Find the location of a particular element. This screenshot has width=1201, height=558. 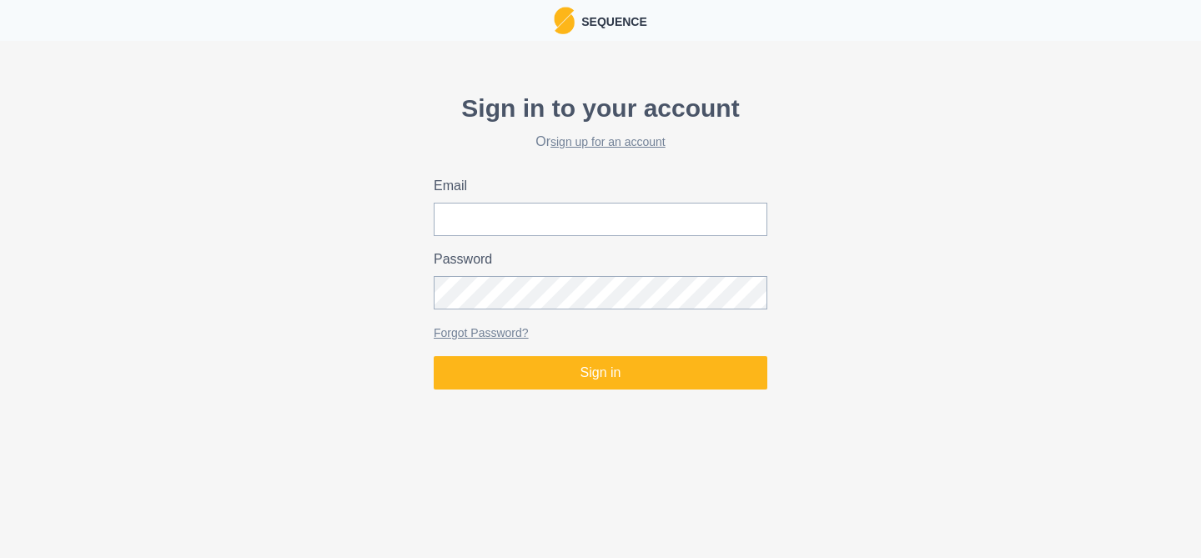

p: Sequence is located at coordinates (611, 20).